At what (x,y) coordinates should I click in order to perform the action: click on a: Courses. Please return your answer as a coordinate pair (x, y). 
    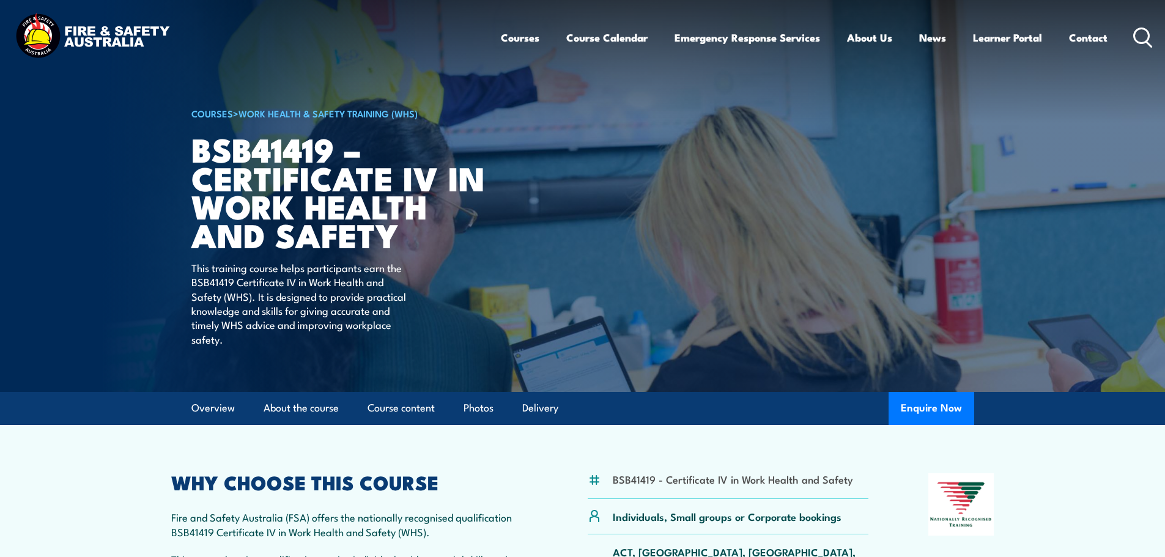
    Looking at the image, I should click on (520, 37).